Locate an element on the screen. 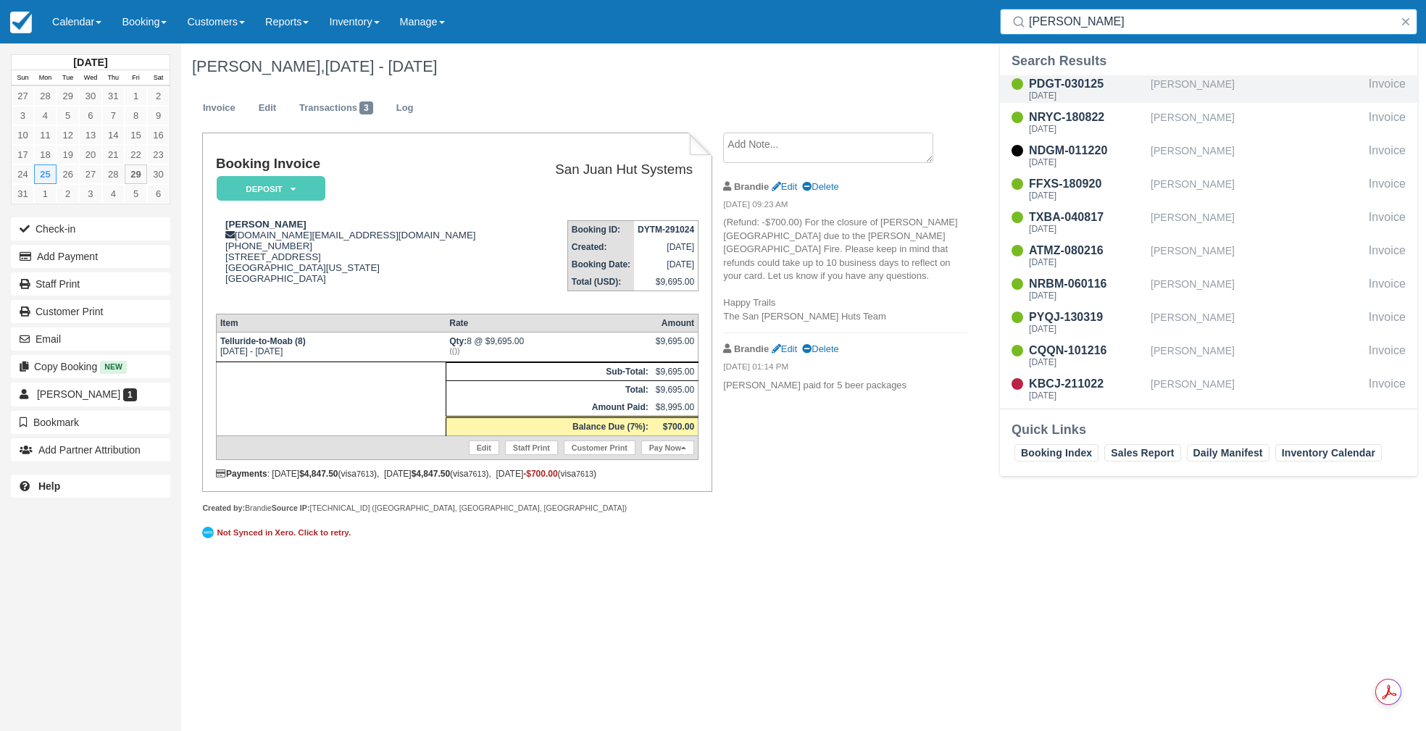 Image resolution: width=1426 pixels, height=731 pixels. th: Mon is located at coordinates (45, 78).